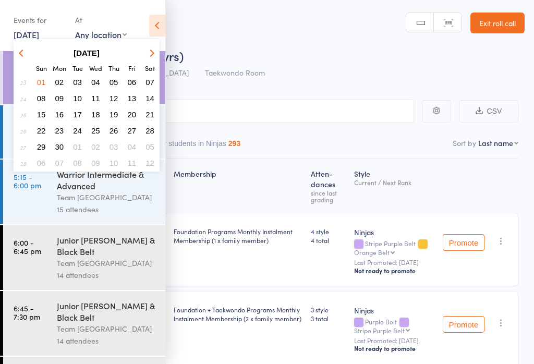  I want to click on button: 04, so click(132, 146).